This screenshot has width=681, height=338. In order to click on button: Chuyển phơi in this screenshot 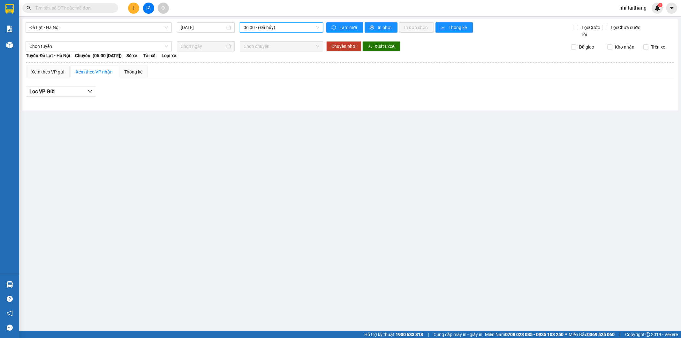, I will do `click(344, 46)`.